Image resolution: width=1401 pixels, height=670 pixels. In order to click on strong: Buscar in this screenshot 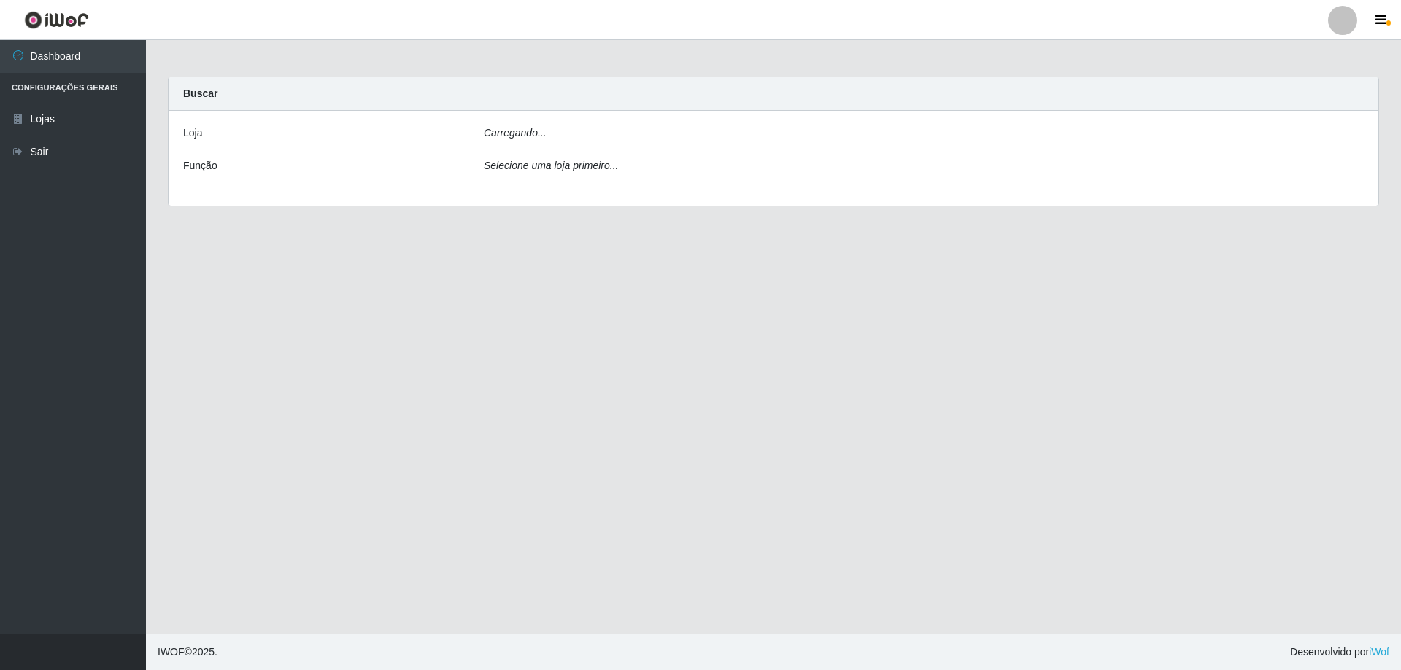, I will do `click(200, 93)`.